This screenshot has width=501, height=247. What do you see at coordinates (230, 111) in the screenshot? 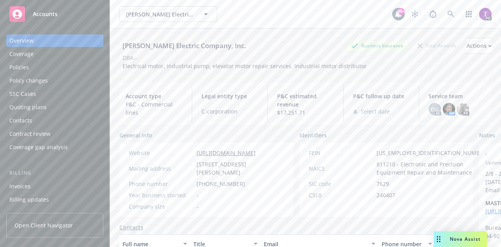
I see `span: C-corporation` at bounding box center [230, 111].